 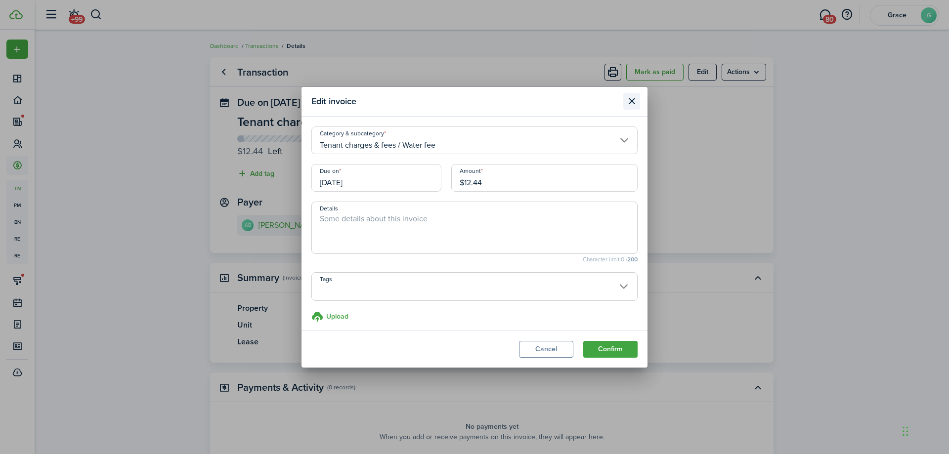 What do you see at coordinates (866, 401) in the screenshot?
I see `div: Chat Widget` at bounding box center [866, 401].